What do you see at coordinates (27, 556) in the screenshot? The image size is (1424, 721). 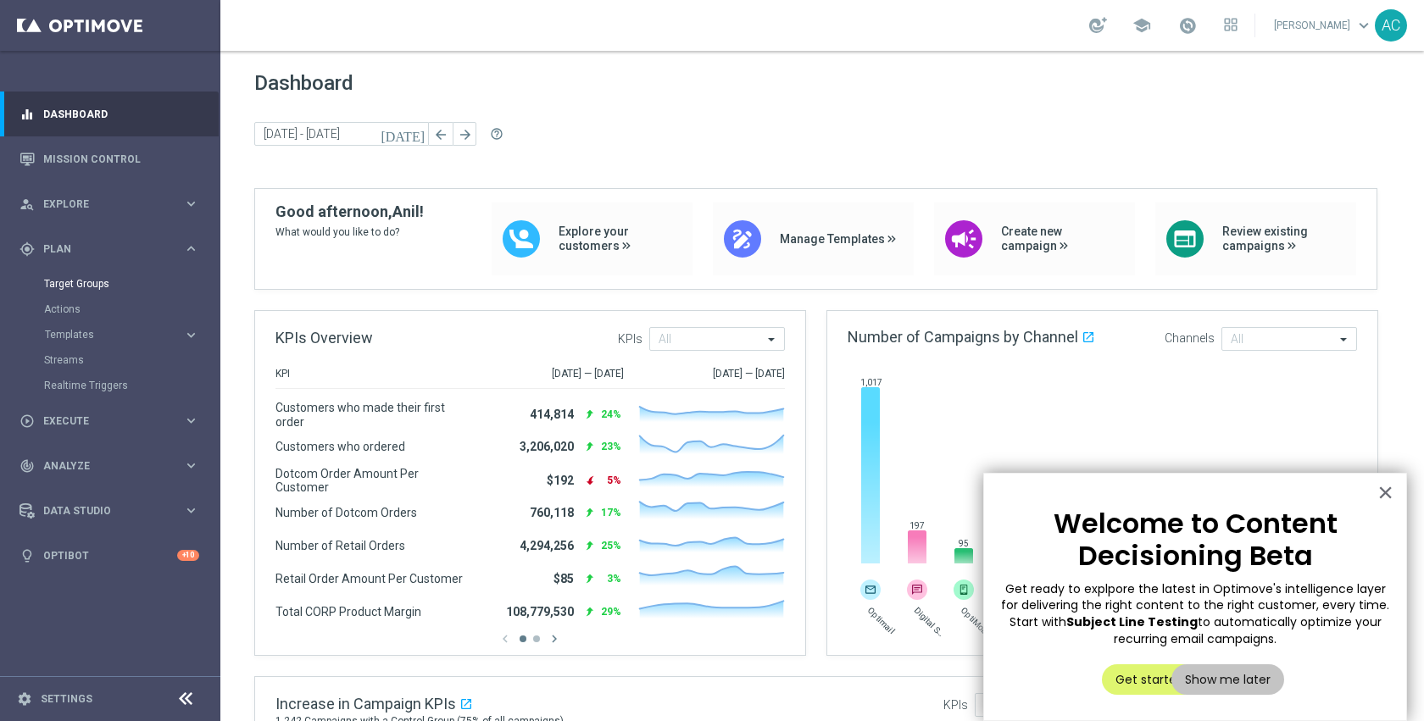 I see `i: lightbulb` at bounding box center [27, 556].